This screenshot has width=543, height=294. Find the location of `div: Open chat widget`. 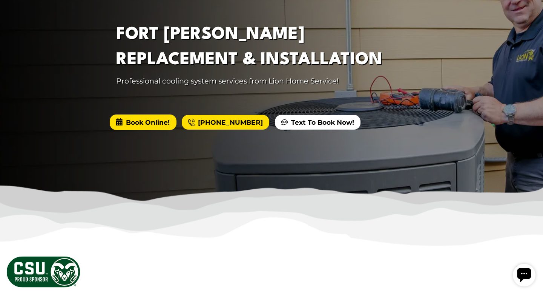

div: Open chat widget is located at coordinates (14, 14).